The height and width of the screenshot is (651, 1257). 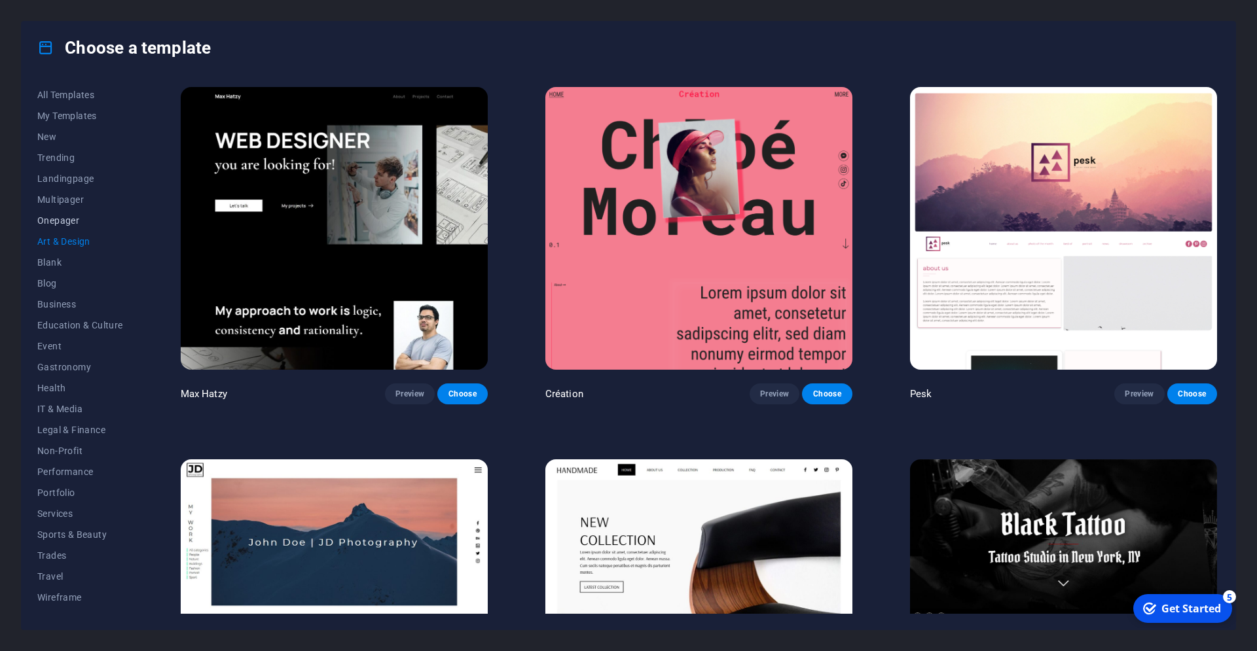 What do you see at coordinates (80, 556) in the screenshot?
I see `span: Trades` at bounding box center [80, 556].